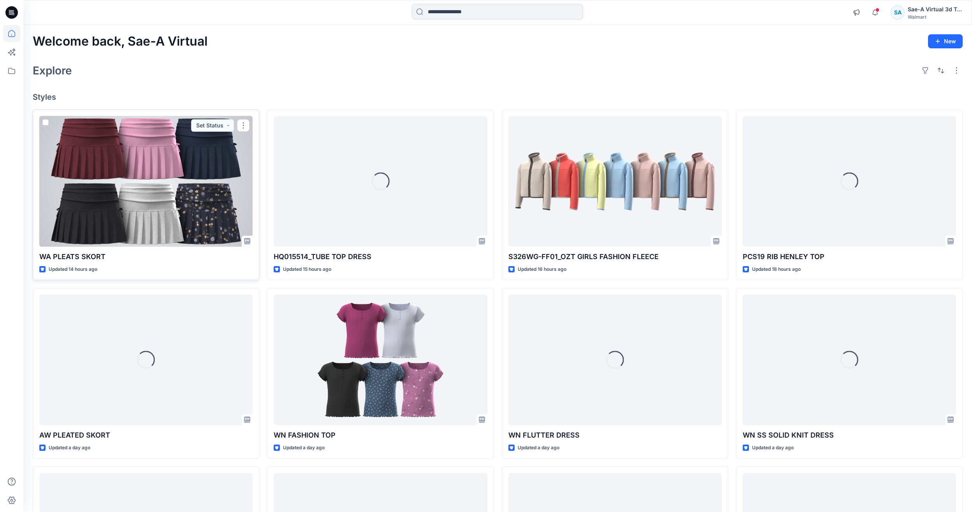 Image resolution: width=972 pixels, height=512 pixels. Describe the element at coordinates (52, 70) in the screenshot. I see `h2: Explore` at that location.